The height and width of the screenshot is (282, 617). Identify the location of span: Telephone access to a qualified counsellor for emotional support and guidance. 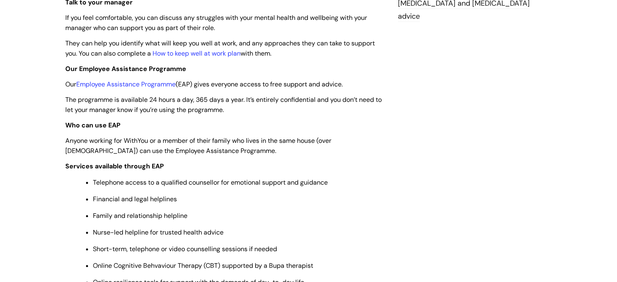
(210, 182).